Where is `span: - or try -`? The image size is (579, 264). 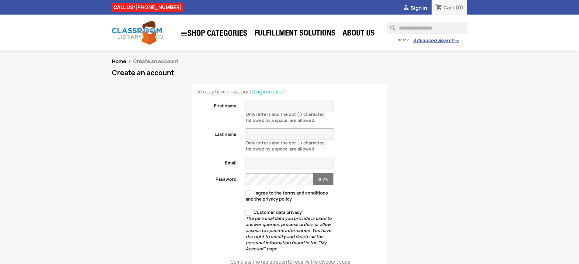 span: - or try - is located at coordinates (404, 40).